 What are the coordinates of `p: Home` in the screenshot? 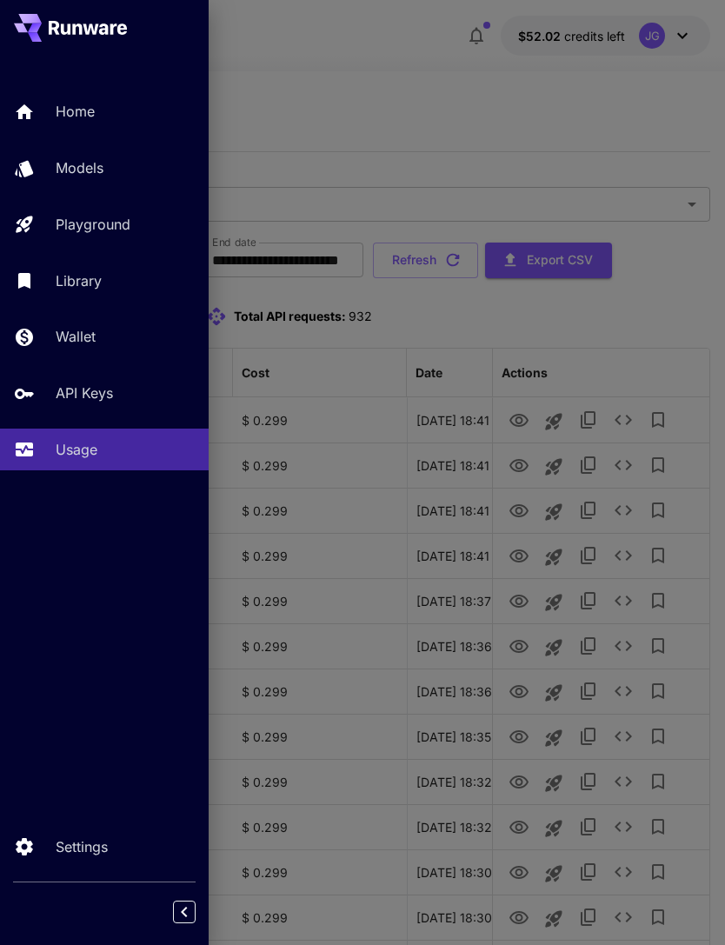 It's located at (75, 111).